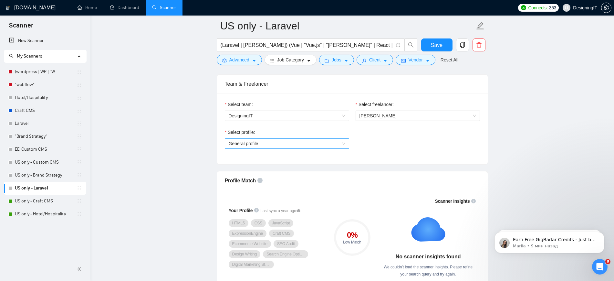  I want to click on li: EE, Custom CMS, so click(45, 149).